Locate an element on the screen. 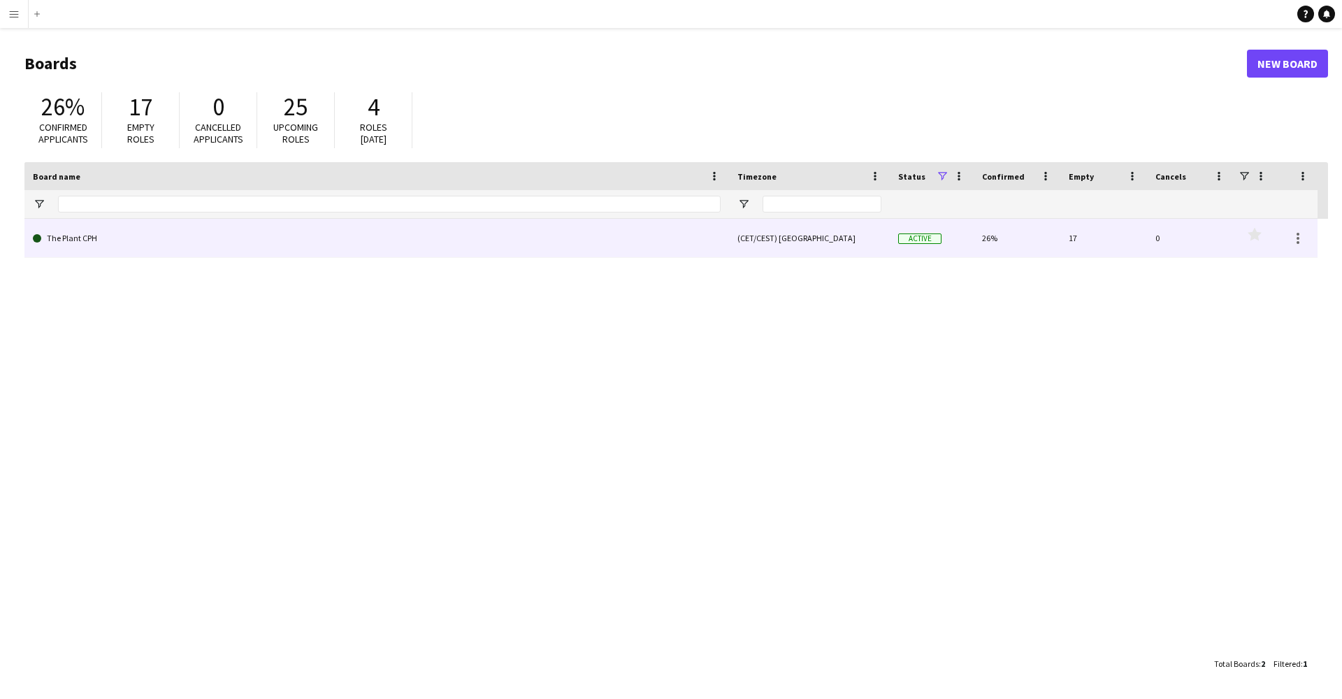 This screenshot has width=1342, height=699. div: 26% is located at coordinates (1017, 238).